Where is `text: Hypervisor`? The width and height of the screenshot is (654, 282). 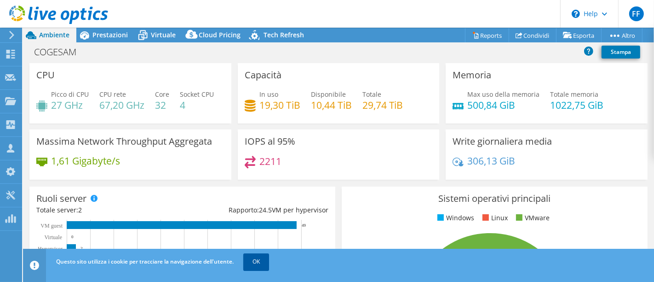
text: Hypervisor is located at coordinates (50, 249).